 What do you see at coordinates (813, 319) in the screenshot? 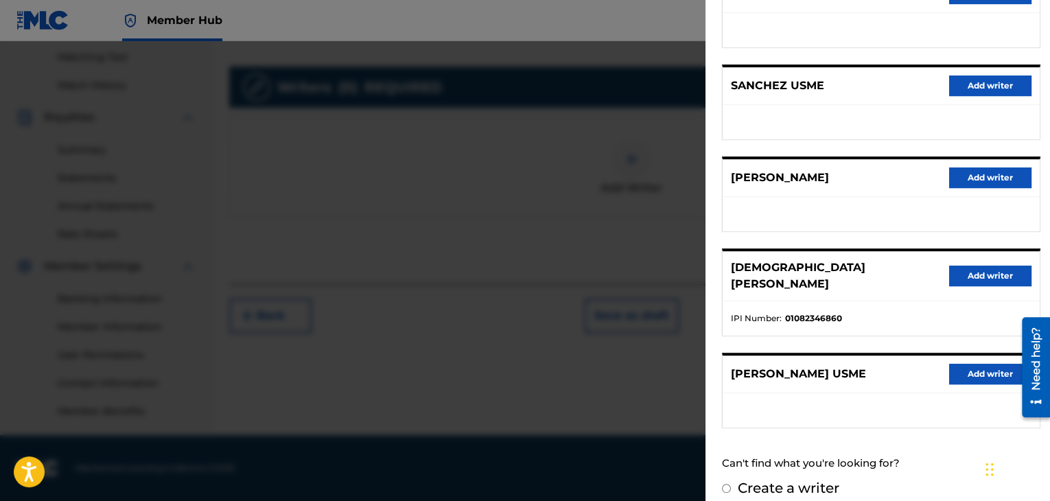
I see `strong: 01082346860` at bounding box center [813, 319].